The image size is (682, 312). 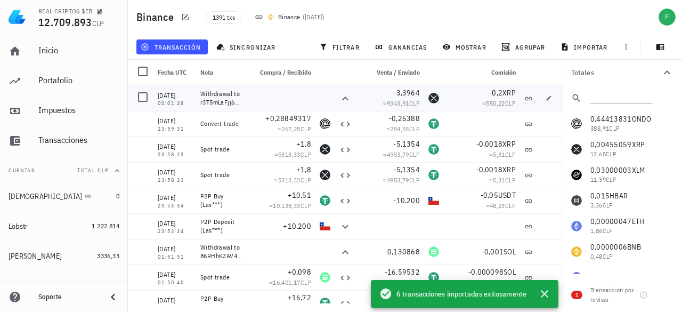 What do you see at coordinates (106, 225) in the screenshot?
I see `span: 1.222.814` at bounding box center [106, 225].